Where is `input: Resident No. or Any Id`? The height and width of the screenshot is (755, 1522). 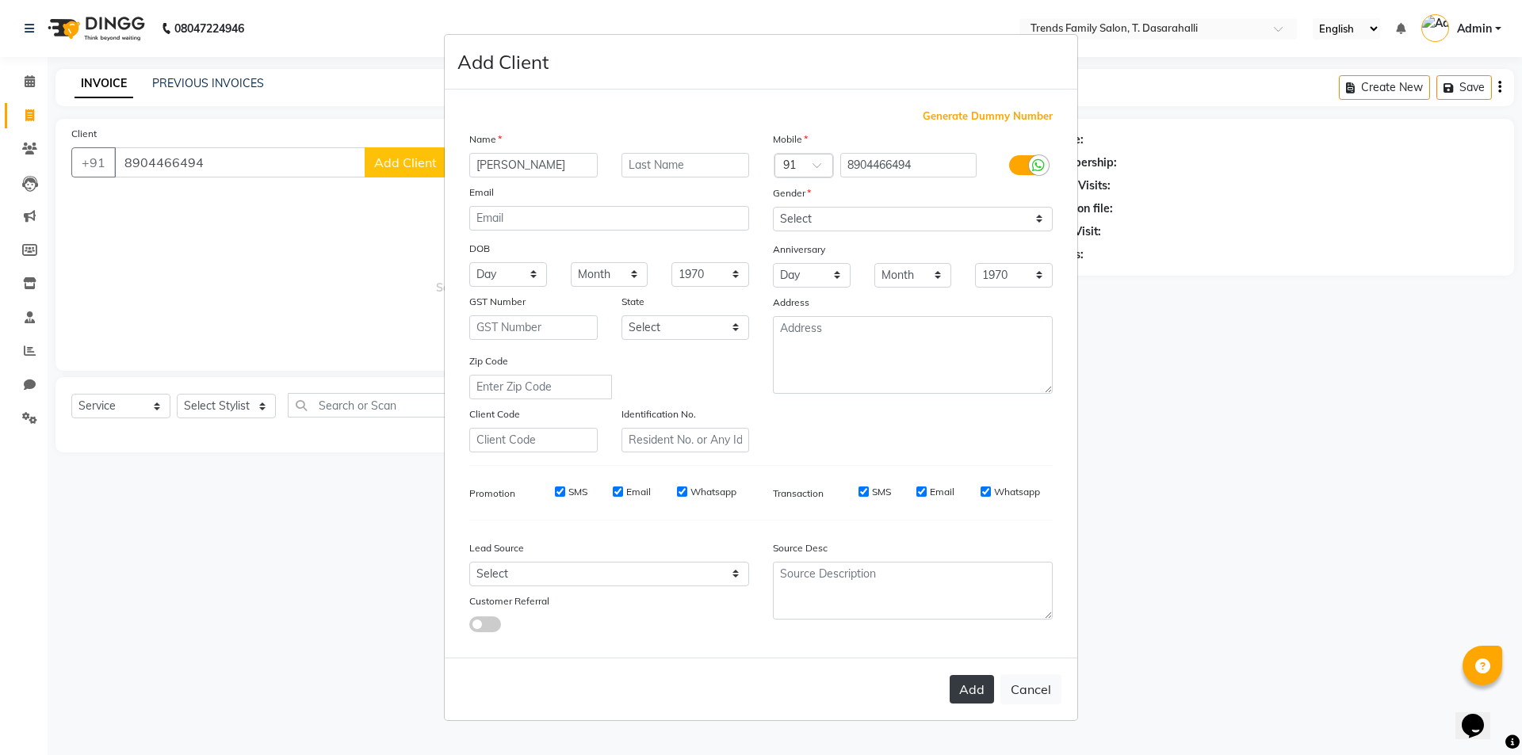
input: Resident No. or Any Id is located at coordinates (686, 440).